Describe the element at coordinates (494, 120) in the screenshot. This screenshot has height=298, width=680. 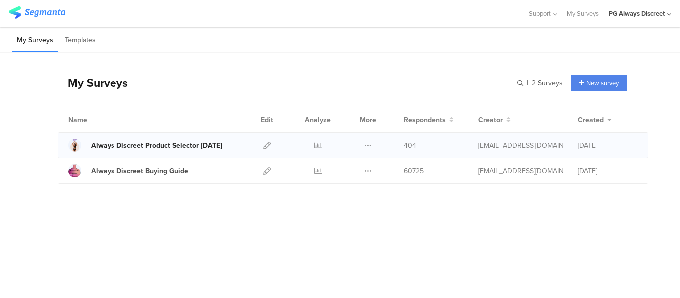
I see `button: Creator` at that location.